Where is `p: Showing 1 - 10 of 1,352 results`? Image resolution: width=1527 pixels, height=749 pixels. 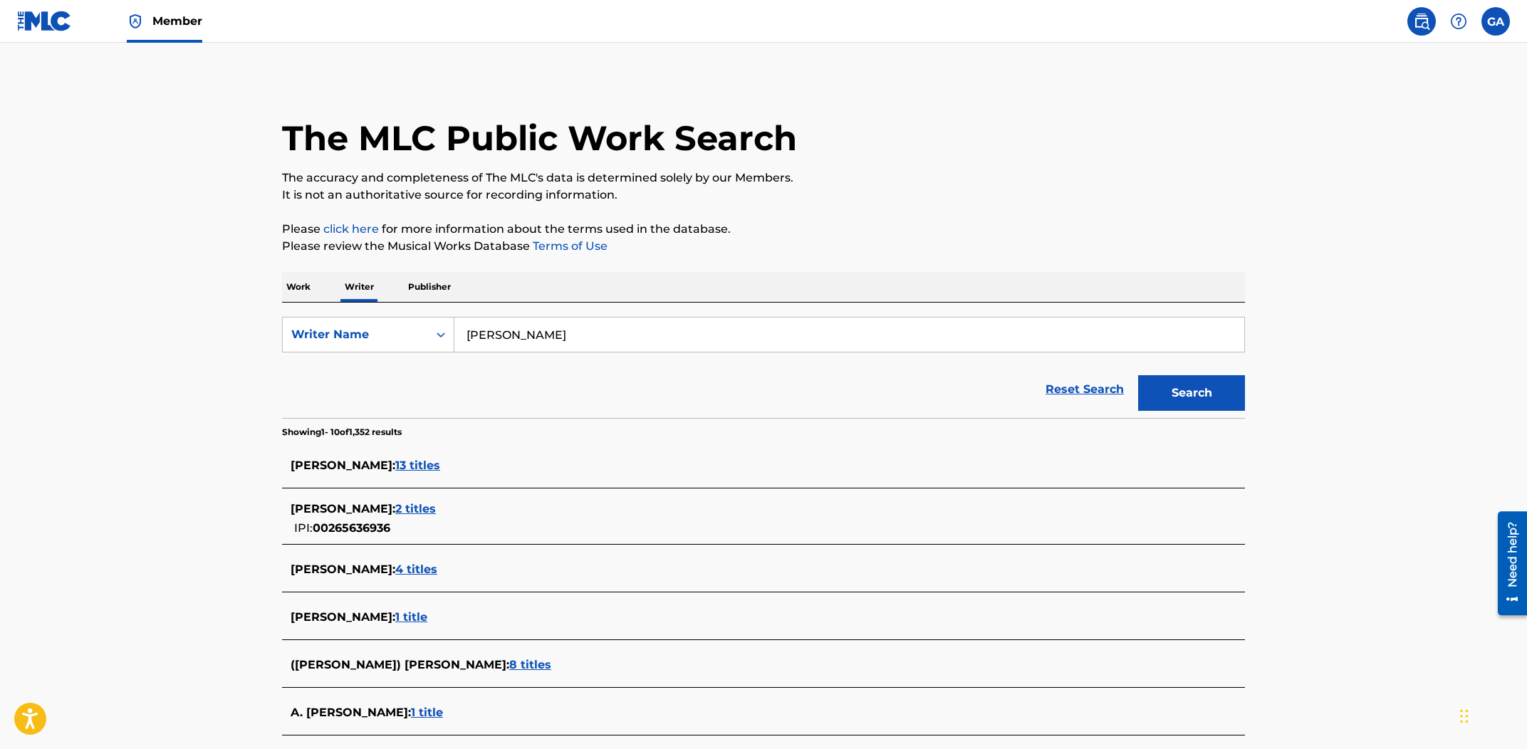
p: Showing 1 - 10 of 1,352 results is located at coordinates (342, 432).